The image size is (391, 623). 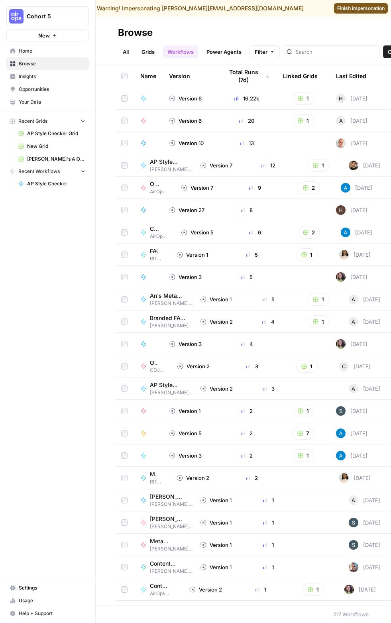 I want to click on div: Version 6, so click(x=185, y=98).